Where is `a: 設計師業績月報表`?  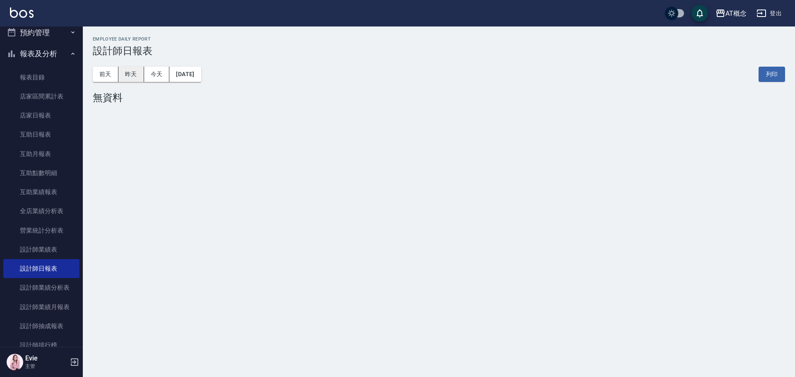
a: 設計師業績月報表 is located at coordinates (41, 307).